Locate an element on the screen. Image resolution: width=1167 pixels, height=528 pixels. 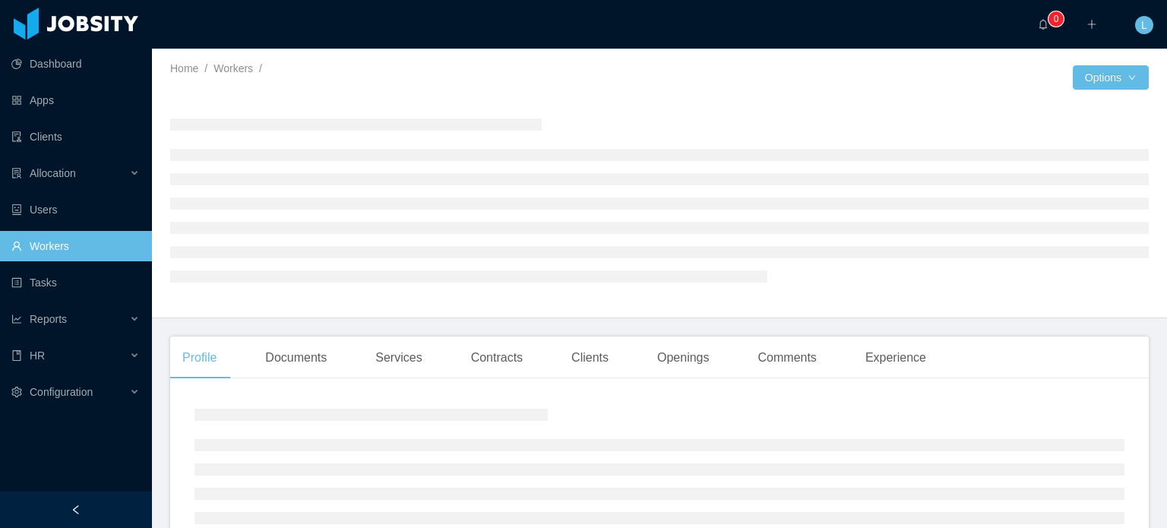
a: Home is located at coordinates (184, 68).